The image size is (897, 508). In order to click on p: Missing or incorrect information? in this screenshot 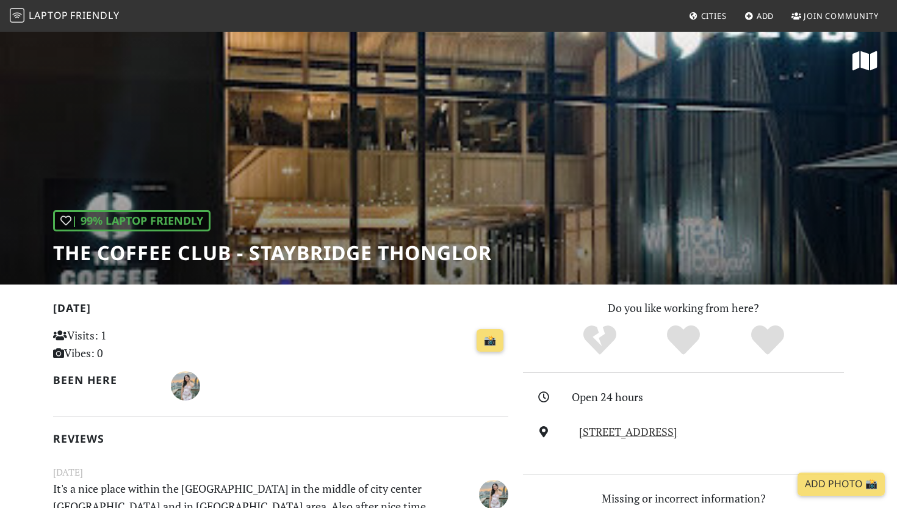, I will do `click(683, 498)`.